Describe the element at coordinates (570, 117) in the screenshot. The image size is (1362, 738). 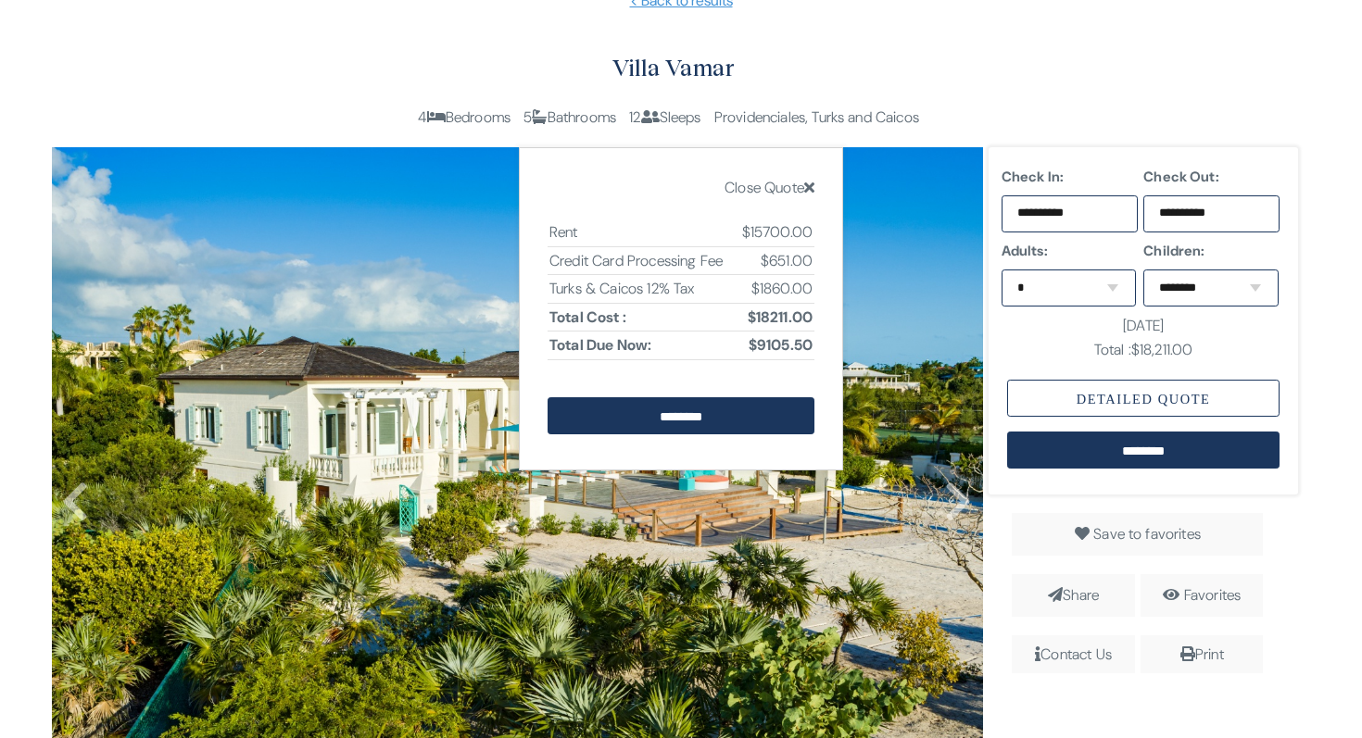
I see `span: 5 Bathrooms` at that location.